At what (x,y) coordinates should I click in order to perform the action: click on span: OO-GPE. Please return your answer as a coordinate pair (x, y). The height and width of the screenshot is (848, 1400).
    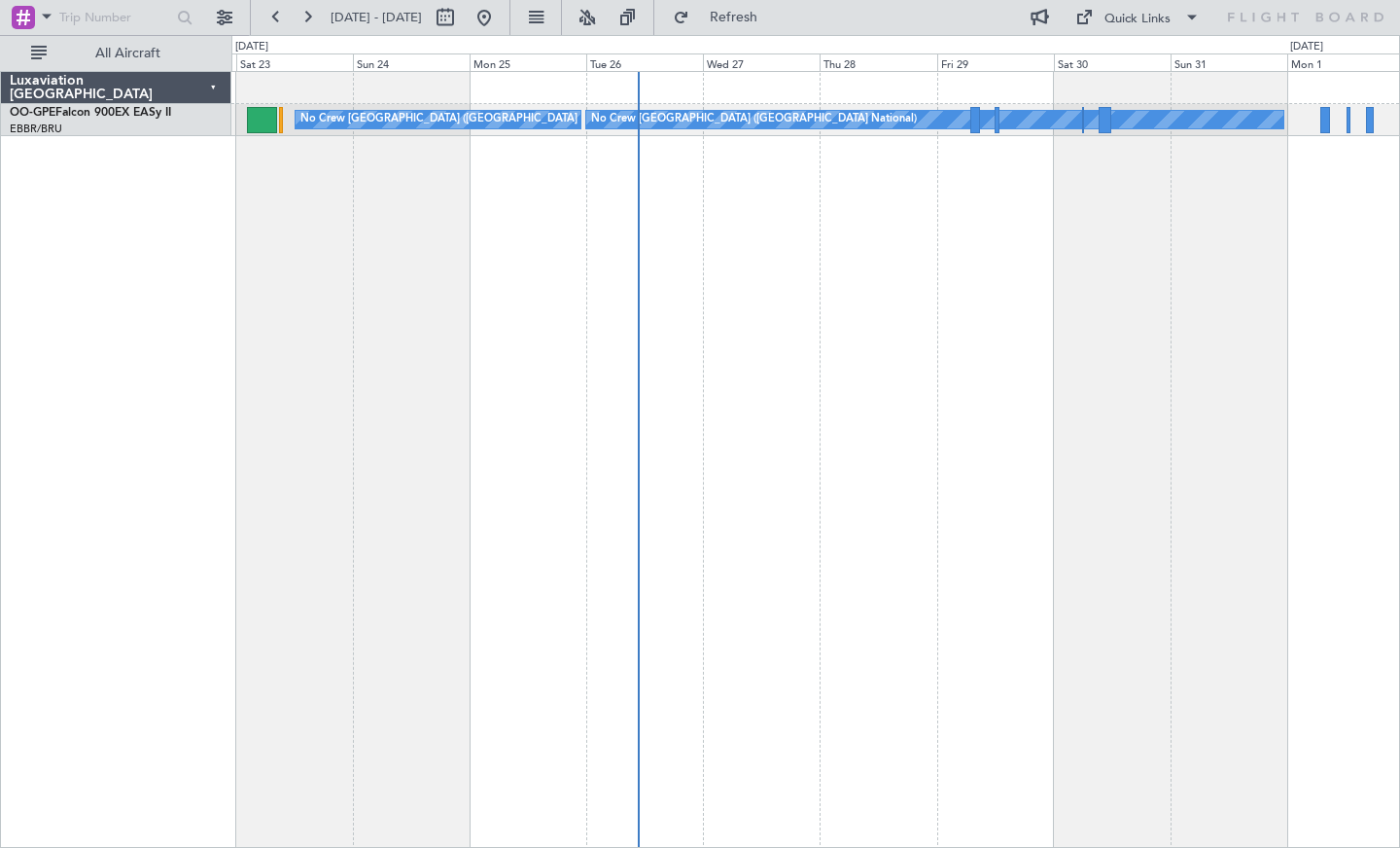
    Looking at the image, I should click on (32, 112).